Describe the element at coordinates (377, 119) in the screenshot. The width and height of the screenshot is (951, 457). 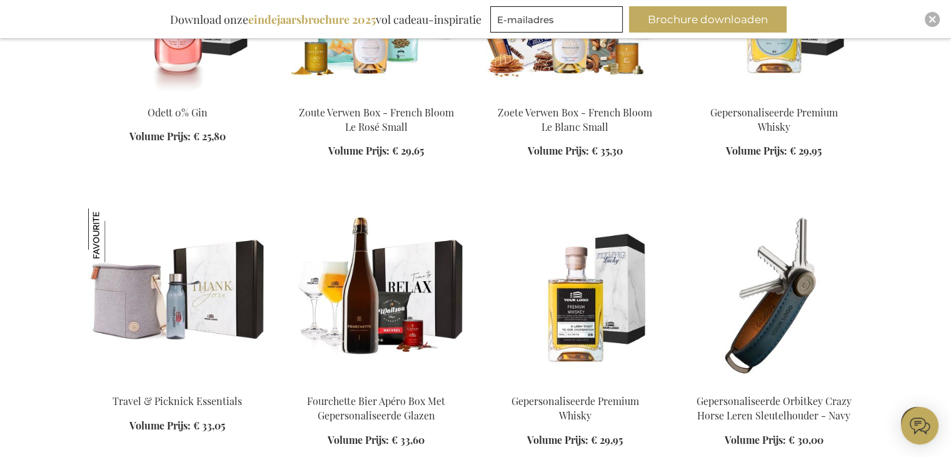
I see `a: Zoute Verwen Box - French Bloom Le Rosé Small` at that location.